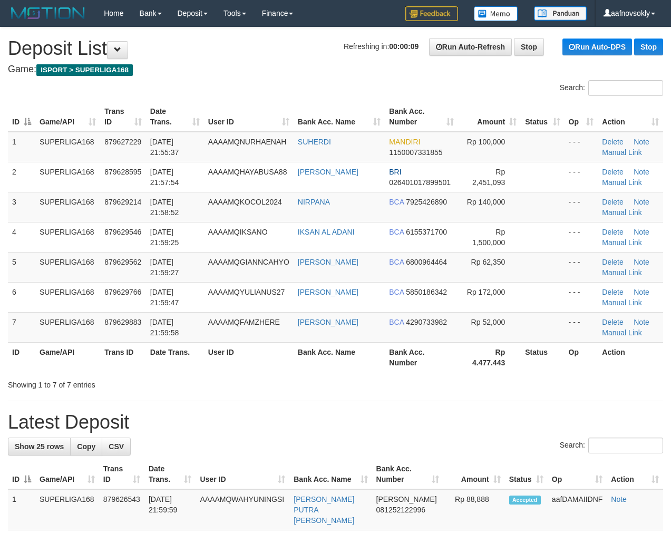 This screenshot has height=533, width=671. Describe the element at coordinates (123, 142) in the screenshot. I see `span: 879627229` at that location.